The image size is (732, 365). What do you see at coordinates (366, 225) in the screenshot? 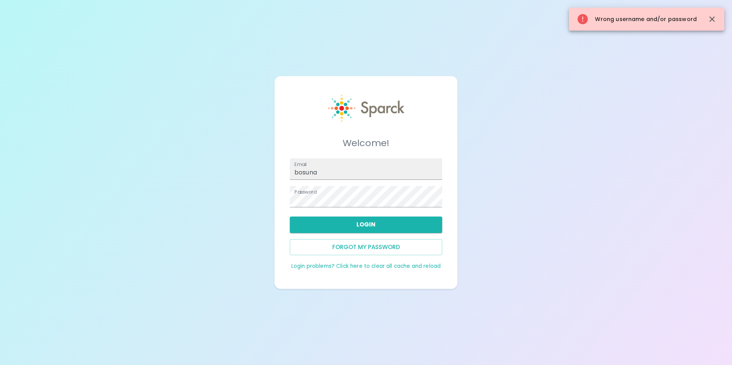
I see `button: Login` at bounding box center [366, 225].